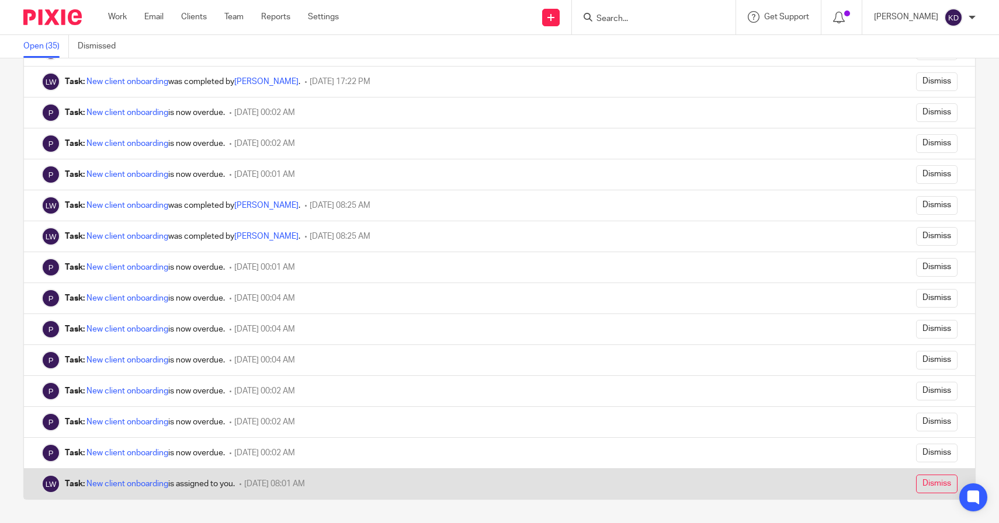  What do you see at coordinates (117, 17) in the screenshot?
I see `a: Work` at bounding box center [117, 17].